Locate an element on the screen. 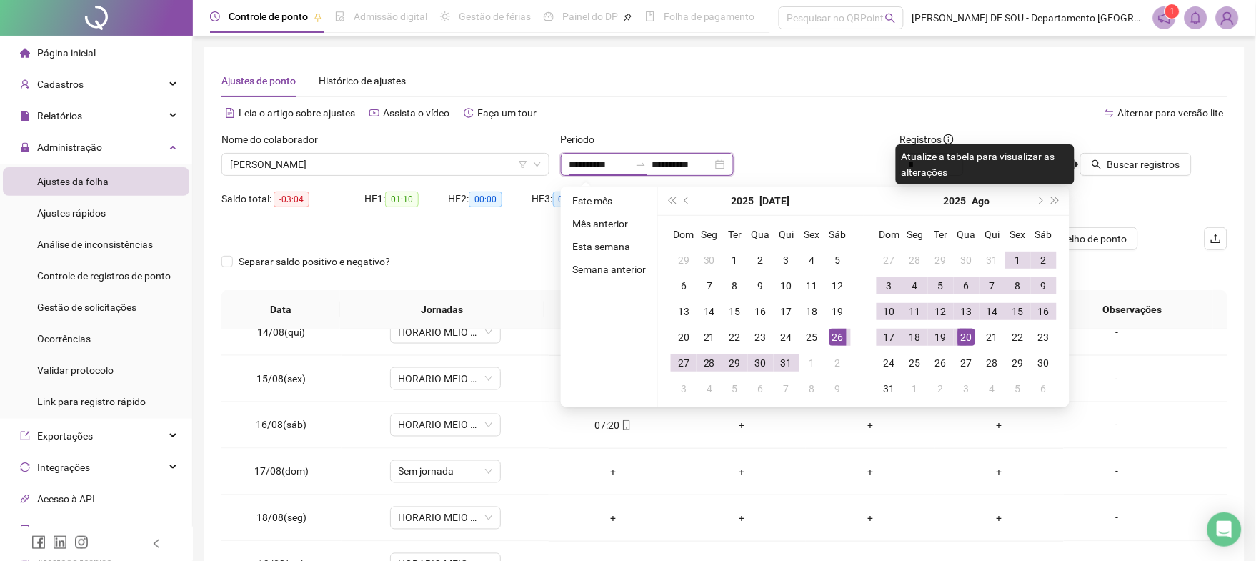 The image size is (1256, 561). td: 2025-07-29 is located at coordinates (941, 260).